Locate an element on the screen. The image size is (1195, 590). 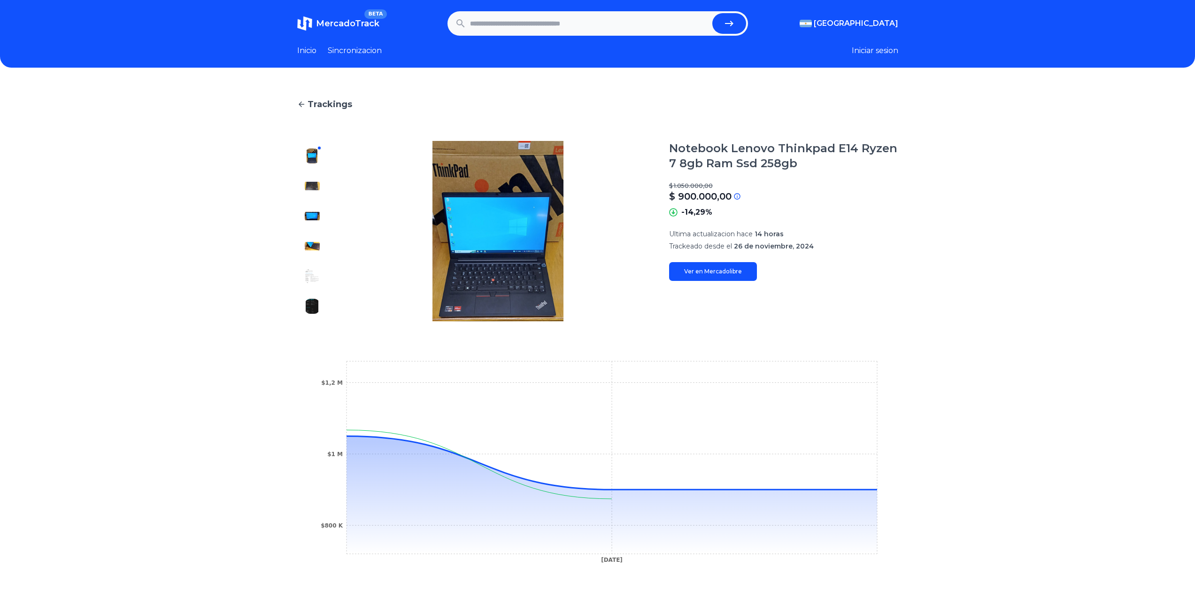
p: -14,29% is located at coordinates (697, 212).